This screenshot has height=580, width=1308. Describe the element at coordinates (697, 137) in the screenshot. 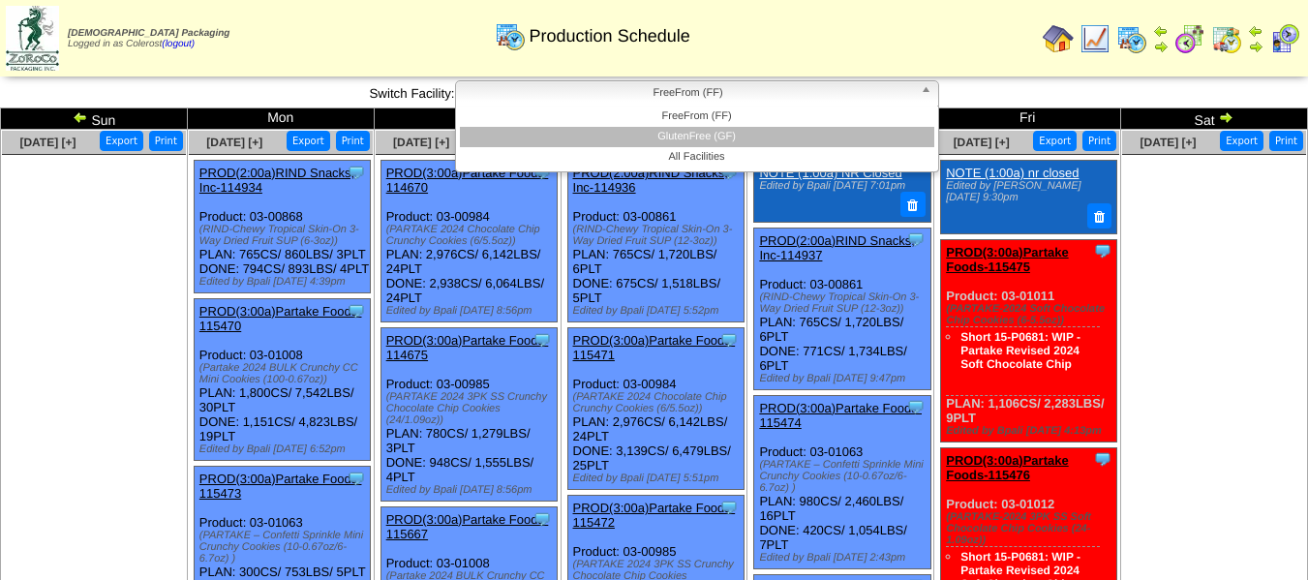

I see `li: GlutenFree (GF)` at that location.